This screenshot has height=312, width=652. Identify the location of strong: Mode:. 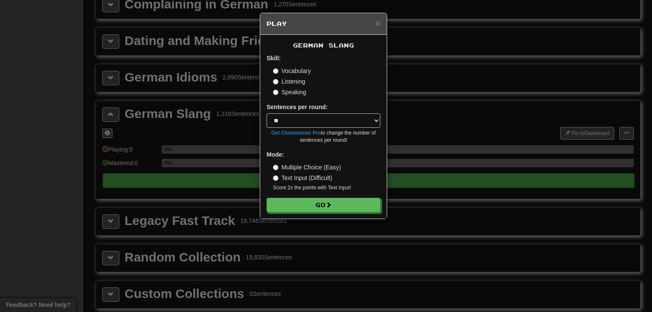
(275, 155).